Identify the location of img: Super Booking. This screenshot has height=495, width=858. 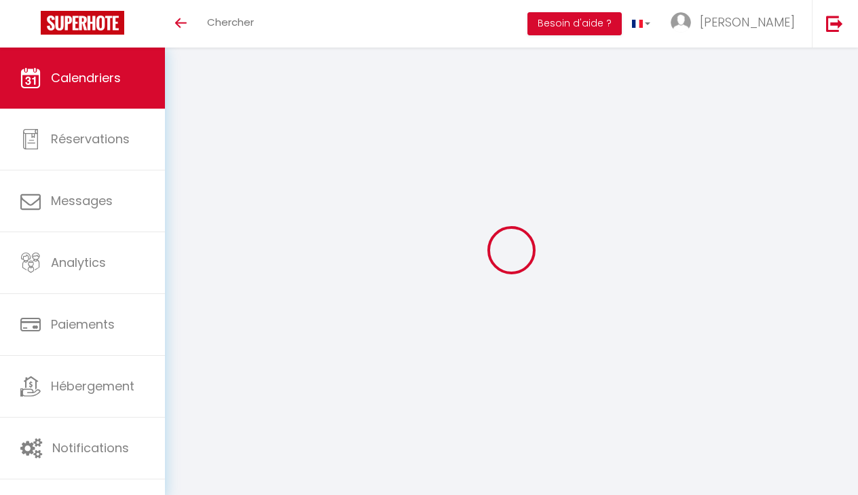
(82, 22).